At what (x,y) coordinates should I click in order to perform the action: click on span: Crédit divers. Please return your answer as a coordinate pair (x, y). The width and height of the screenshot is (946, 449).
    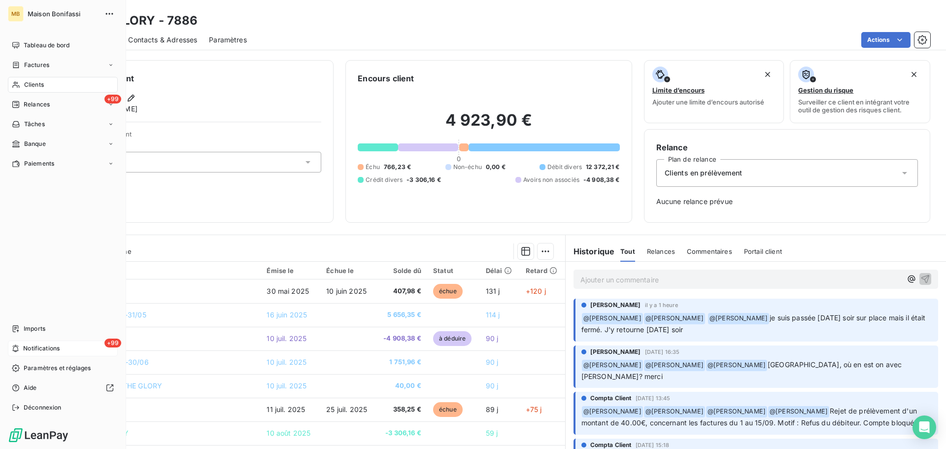
    Looking at the image, I should click on (384, 180).